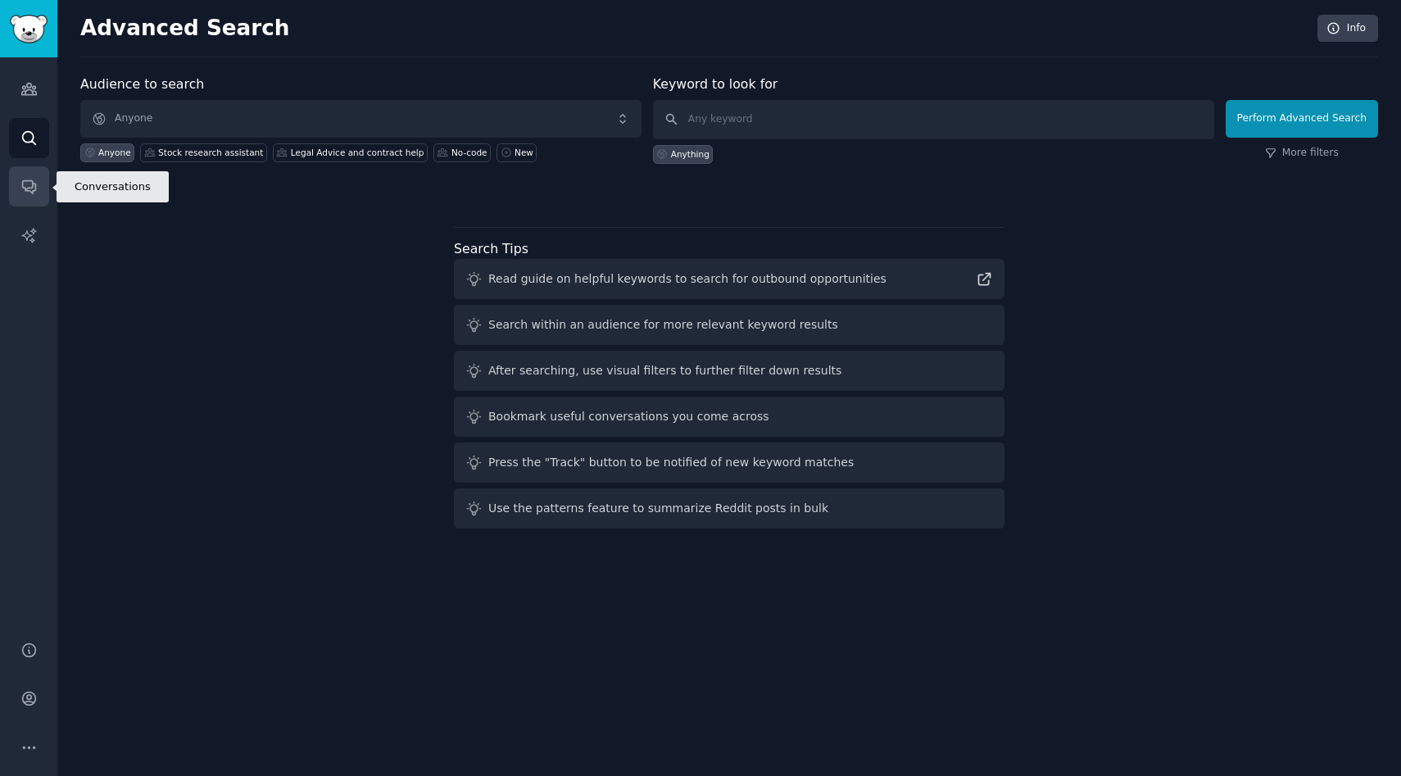 The width and height of the screenshot is (1401, 776). Describe the element at coordinates (690, 154) in the screenshot. I see `div: Anything` at that location.